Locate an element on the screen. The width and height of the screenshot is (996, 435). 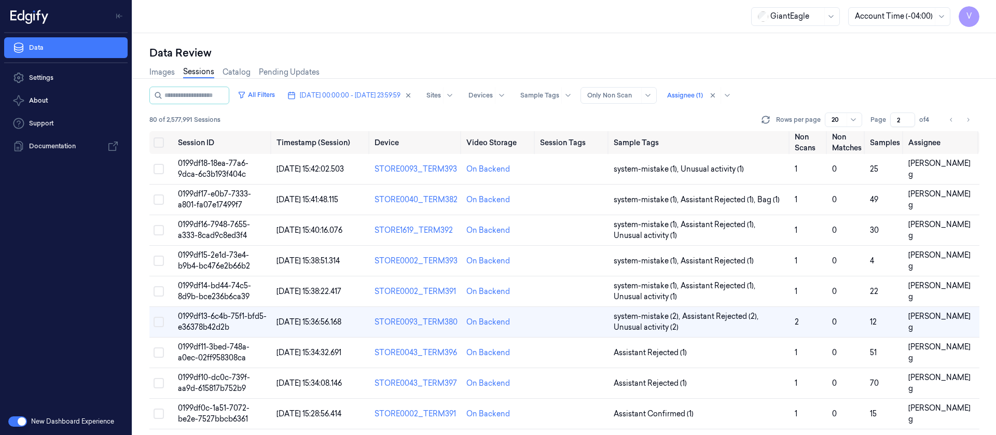
a: Pending Updates is located at coordinates (289, 72).